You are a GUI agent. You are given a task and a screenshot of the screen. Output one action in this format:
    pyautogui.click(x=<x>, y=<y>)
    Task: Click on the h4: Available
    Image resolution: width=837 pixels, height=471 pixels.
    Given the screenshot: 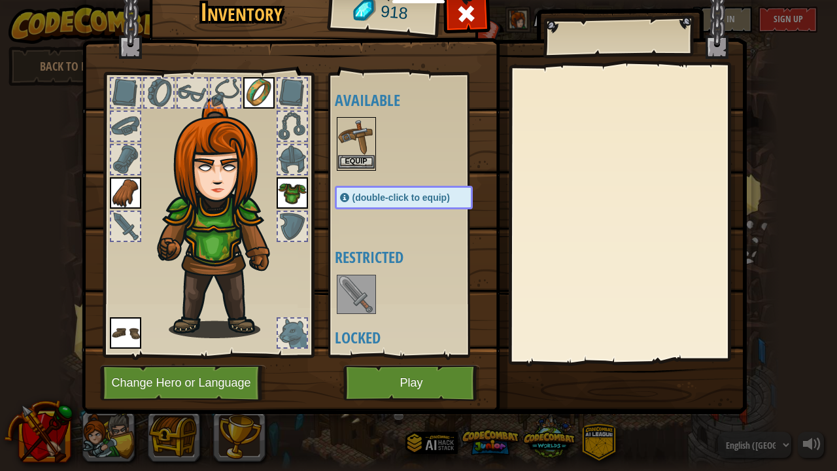 What is the action you would take?
    pyautogui.click(x=417, y=100)
    